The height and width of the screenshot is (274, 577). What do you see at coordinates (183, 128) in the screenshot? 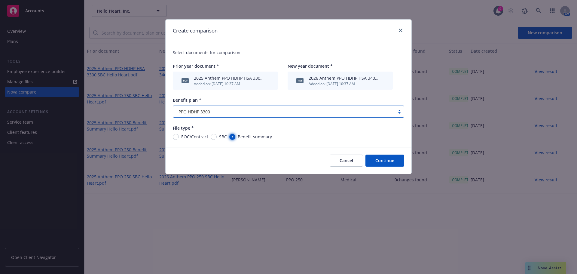
I see `span: File type *` at bounding box center [183, 128].